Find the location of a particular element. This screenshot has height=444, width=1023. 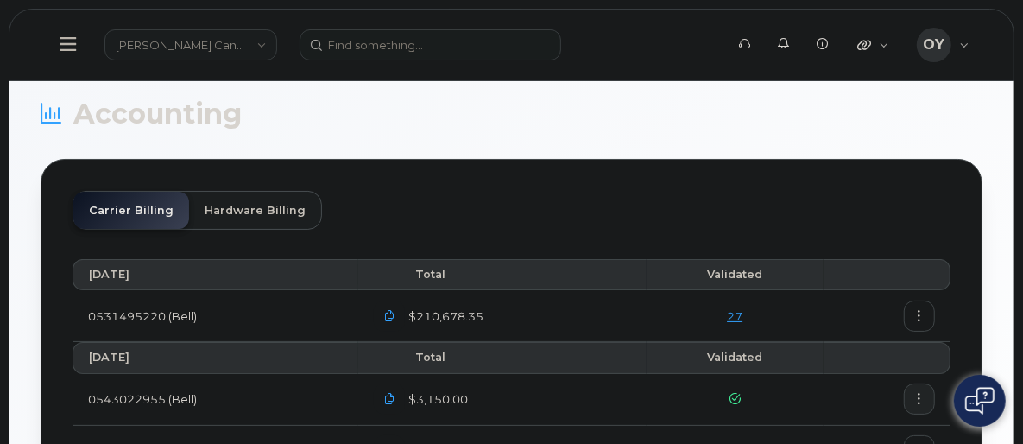

a: 27 is located at coordinates (734, 316).